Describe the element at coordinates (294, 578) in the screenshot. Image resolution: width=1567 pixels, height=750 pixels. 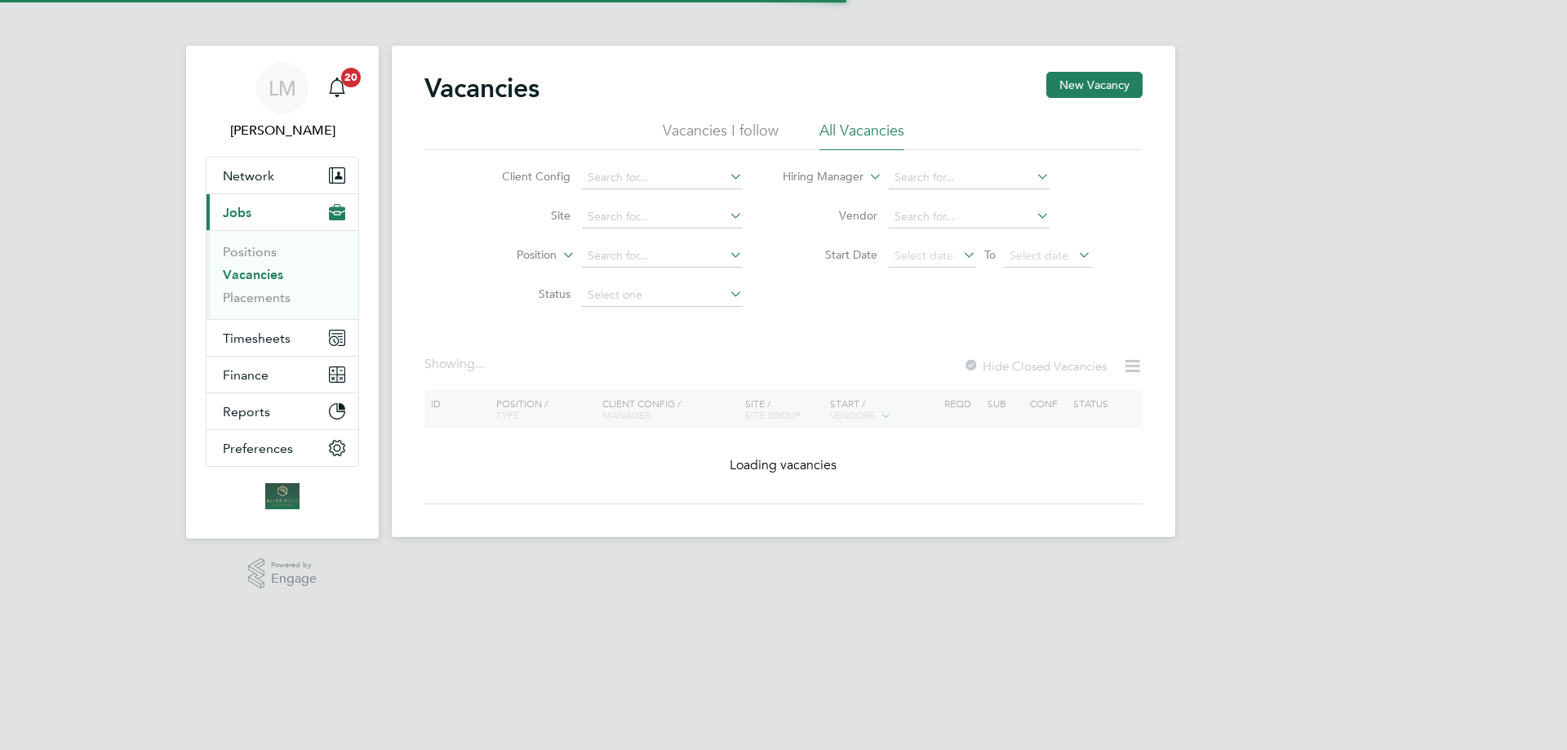
I see `span: Engage` at that location.